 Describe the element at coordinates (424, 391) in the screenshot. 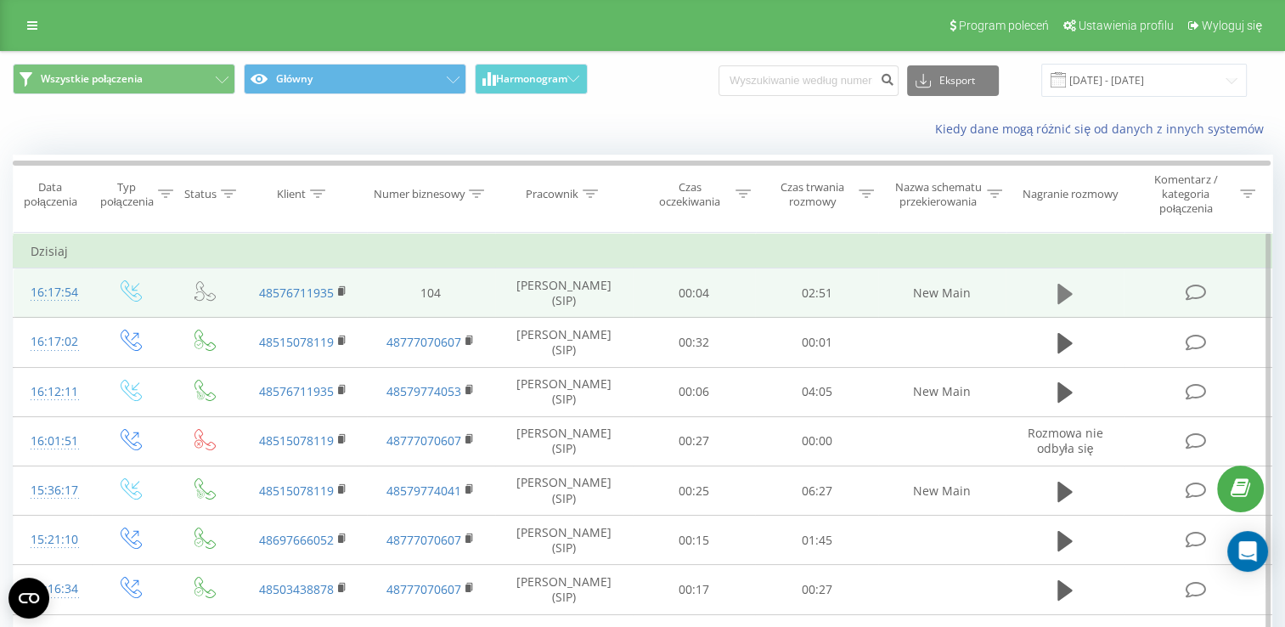

I see `a: 48579774053` at that location.